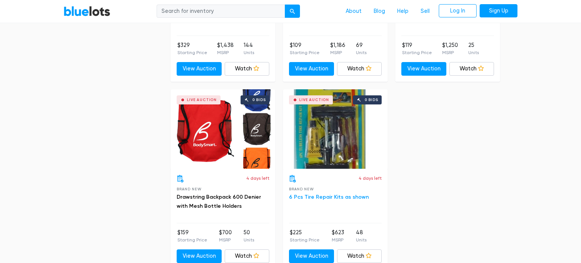 This screenshot has height=263, width=581. I want to click on li: $329, so click(192, 49).